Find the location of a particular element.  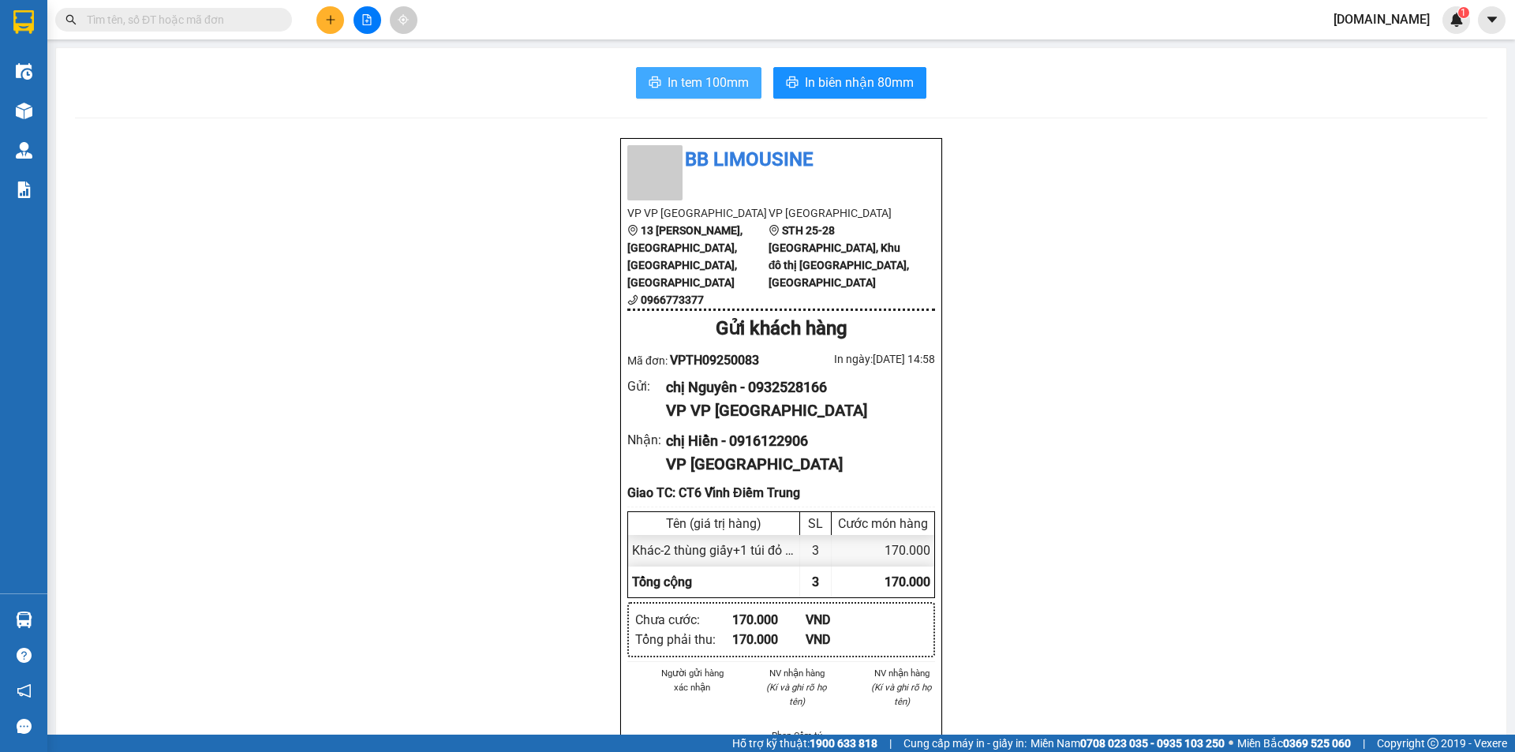

span: copyright is located at coordinates (1433, 743).